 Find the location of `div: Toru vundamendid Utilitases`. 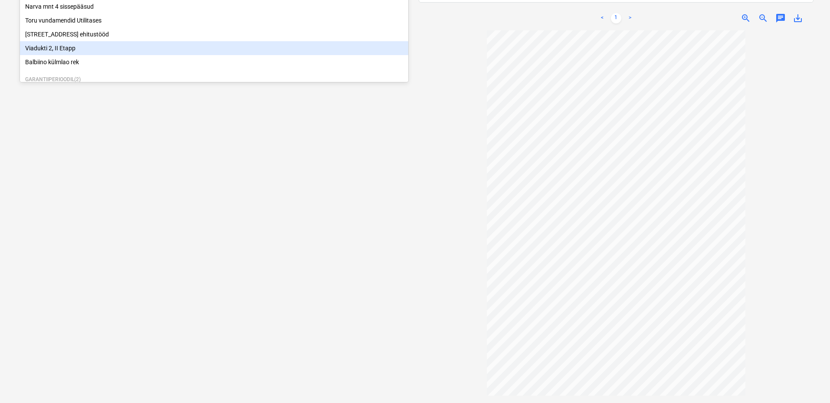

div: Toru vundamendid Utilitases is located at coordinates (214, 20).